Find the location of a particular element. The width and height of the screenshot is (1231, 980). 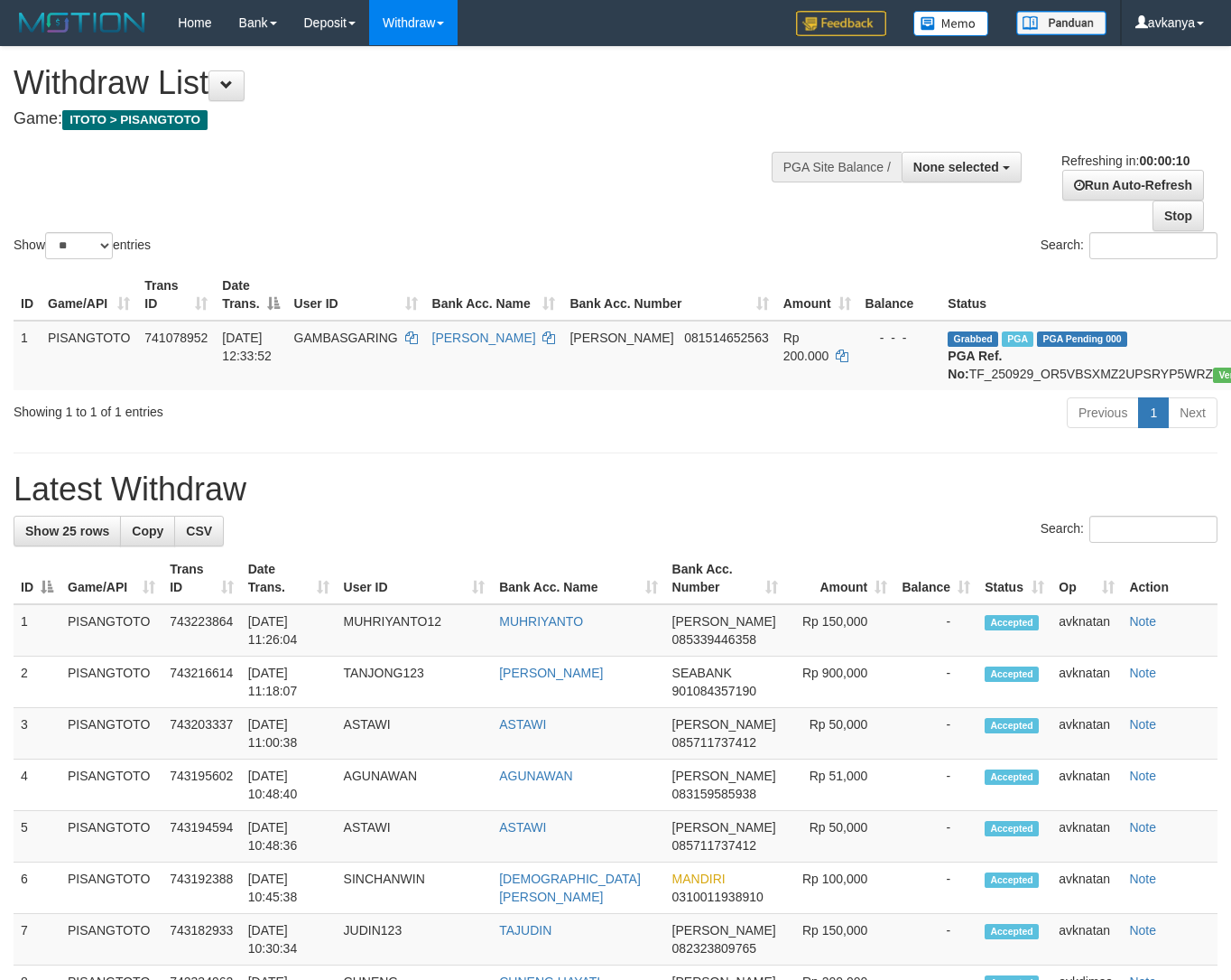

th: User ID: activate to sort column ascending is located at coordinates (415, 578).